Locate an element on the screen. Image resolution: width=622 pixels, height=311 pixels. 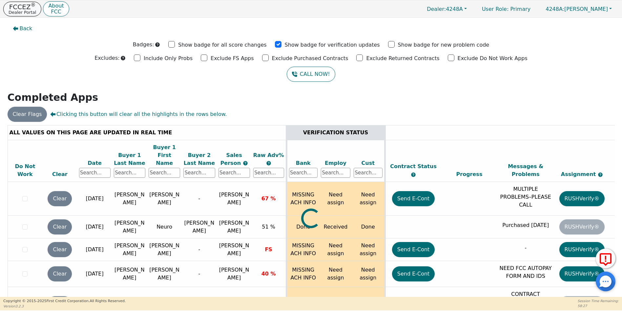
span: User Role : is located at coordinates (495, 9).